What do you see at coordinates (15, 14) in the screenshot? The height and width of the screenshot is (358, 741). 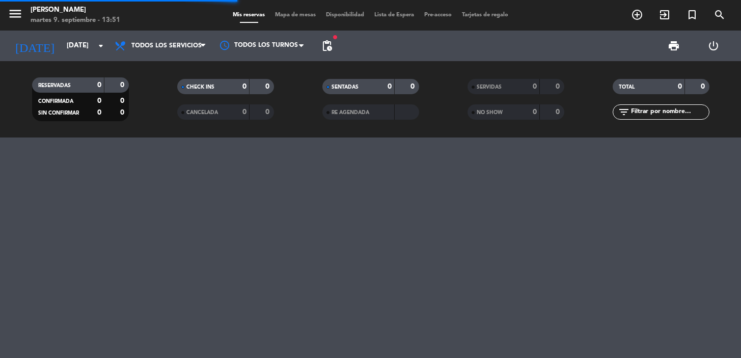 I see `i: menu` at bounding box center [15, 14].